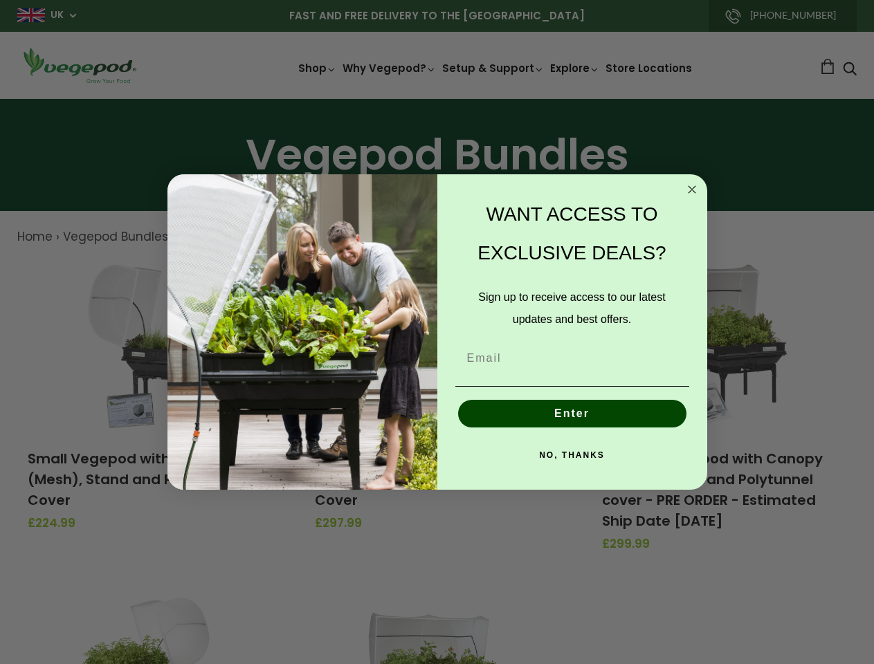 Image resolution: width=874 pixels, height=664 pixels. What do you see at coordinates (572, 414) in the screenshot?
I see `button: Enter` at bounding box center [572, 414].